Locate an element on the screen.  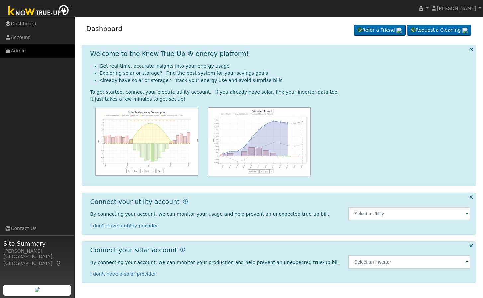
a: I don't have a utility provider is located at coordinates (124, 225).